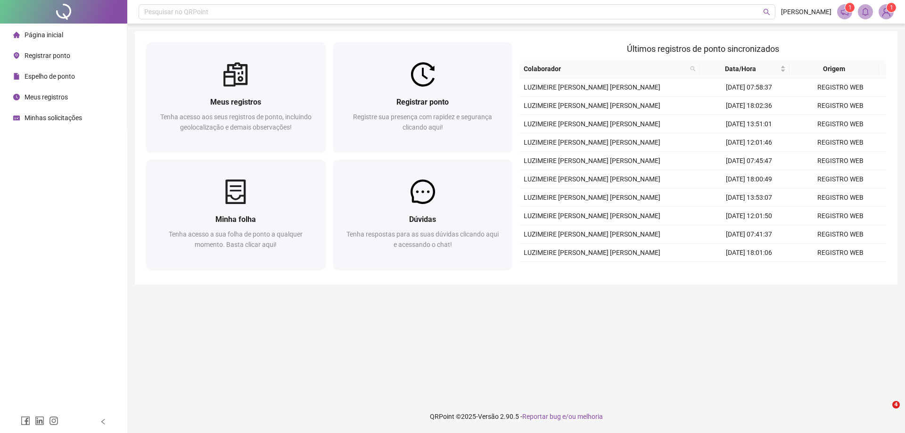 Image resolution: width=905 pixels, height=433 pixels. I want to click on span: left, so click(103, 422).